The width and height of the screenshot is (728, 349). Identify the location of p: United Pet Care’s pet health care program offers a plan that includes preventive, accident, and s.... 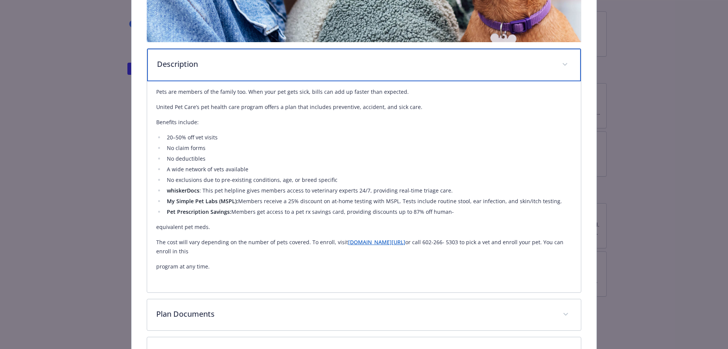
(364, 107).